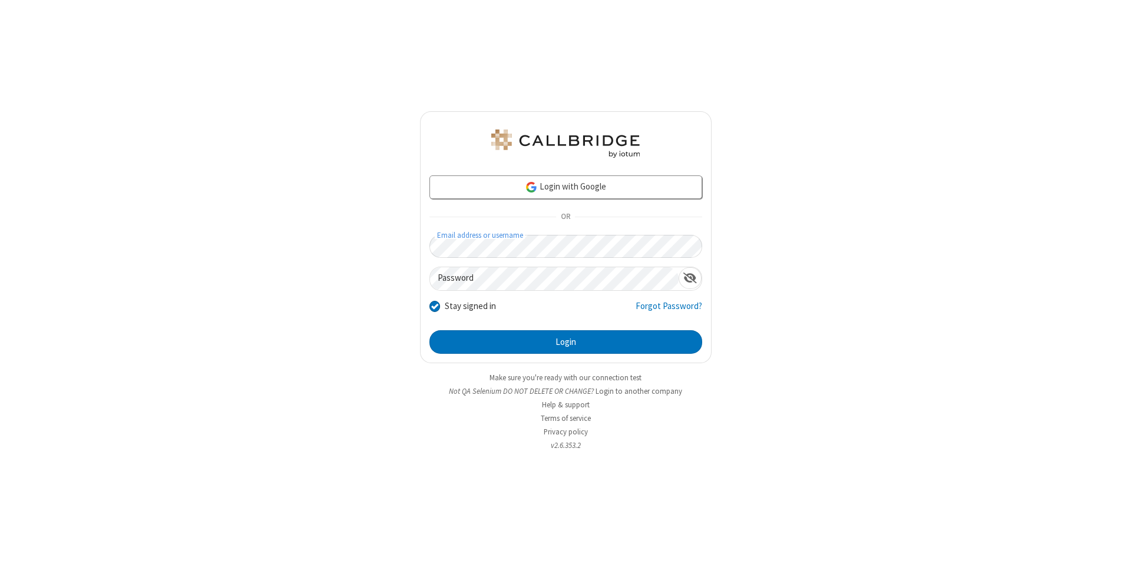 Image resolution: width=1131 pixels, height=571 pixels. I want to click on a: Terms of service, so click(565, 418).